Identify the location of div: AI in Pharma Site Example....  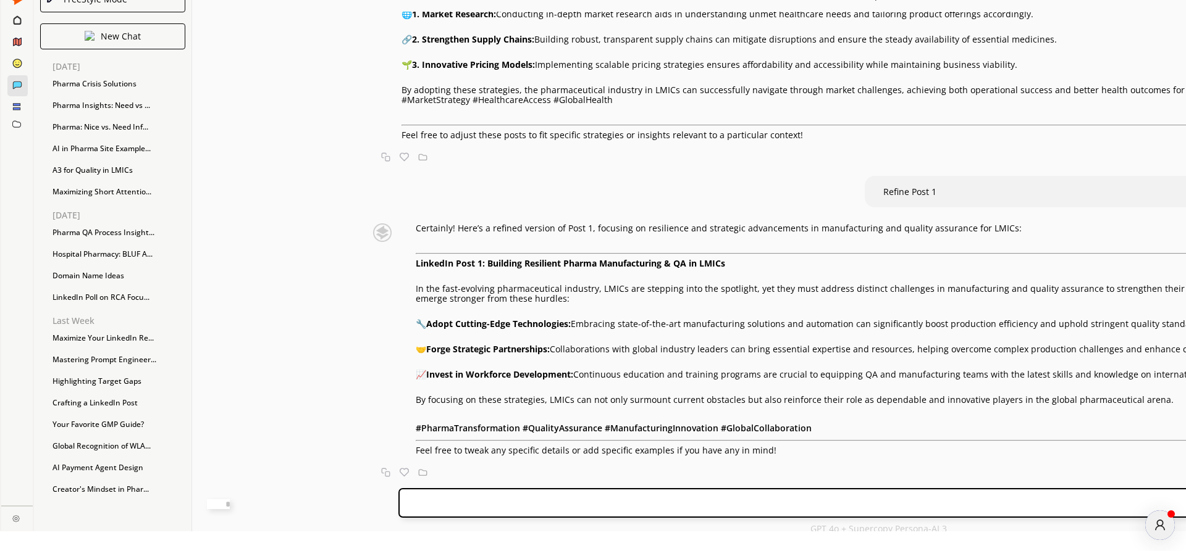
(119, 149).